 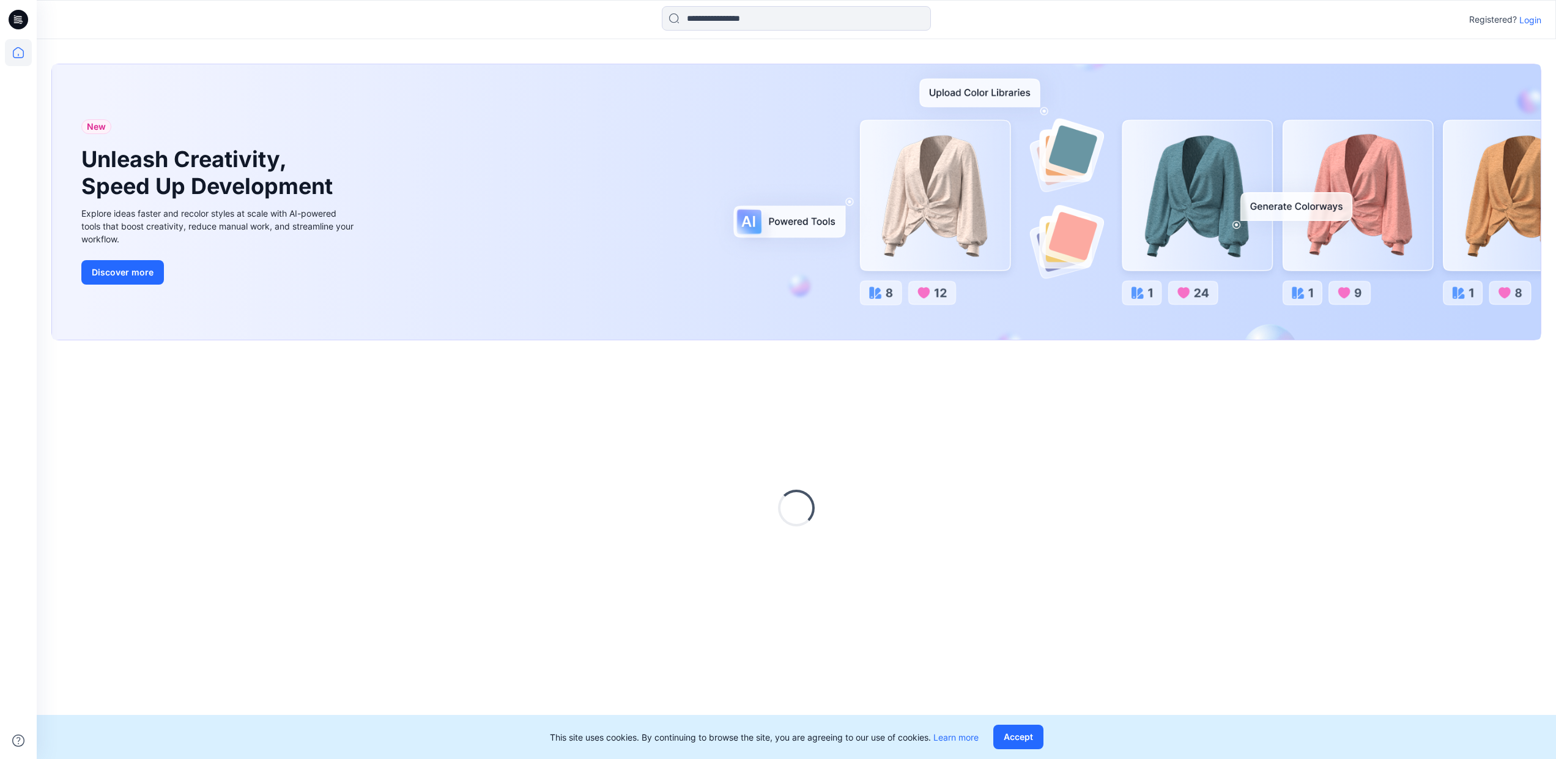 What do you see at coordinates (1530, 20) in the screenshot?
I see `p: Login` at bounding box center [1530, 20].